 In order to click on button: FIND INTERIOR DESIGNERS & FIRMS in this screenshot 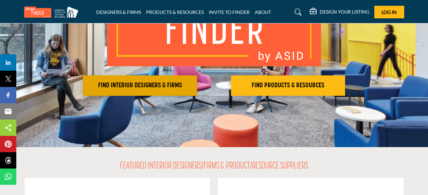, I will do `click(140, 86)`.